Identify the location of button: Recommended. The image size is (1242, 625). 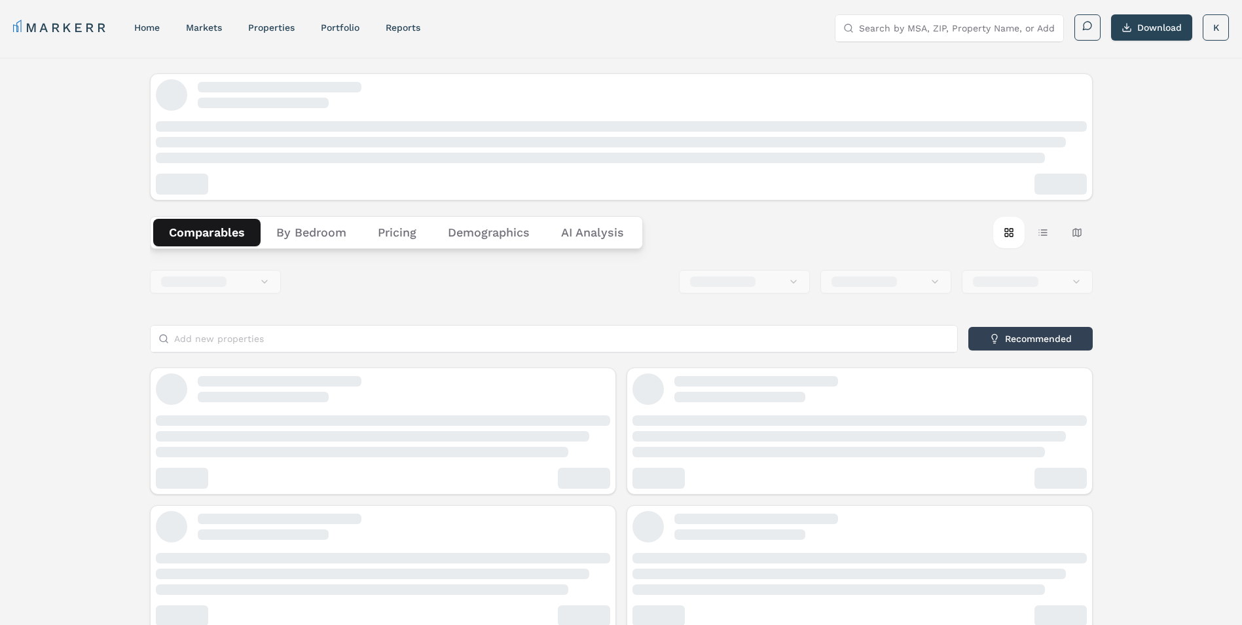
(1031, 339).